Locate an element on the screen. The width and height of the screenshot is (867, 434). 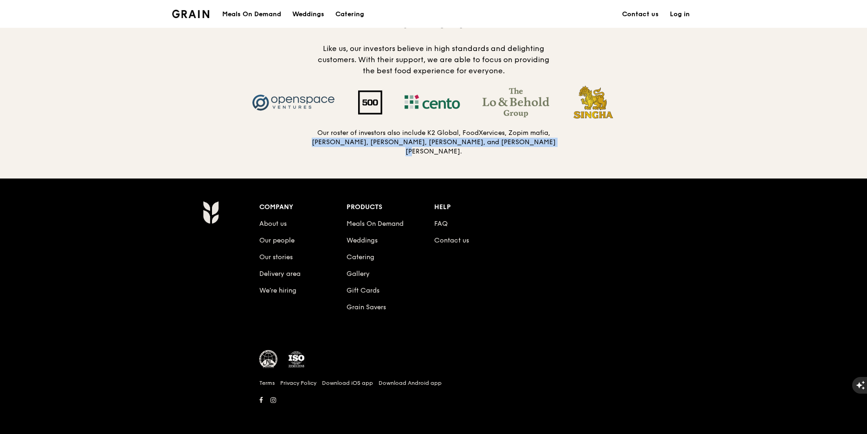
a: Grain Savers is located at coordinates (366, 307).